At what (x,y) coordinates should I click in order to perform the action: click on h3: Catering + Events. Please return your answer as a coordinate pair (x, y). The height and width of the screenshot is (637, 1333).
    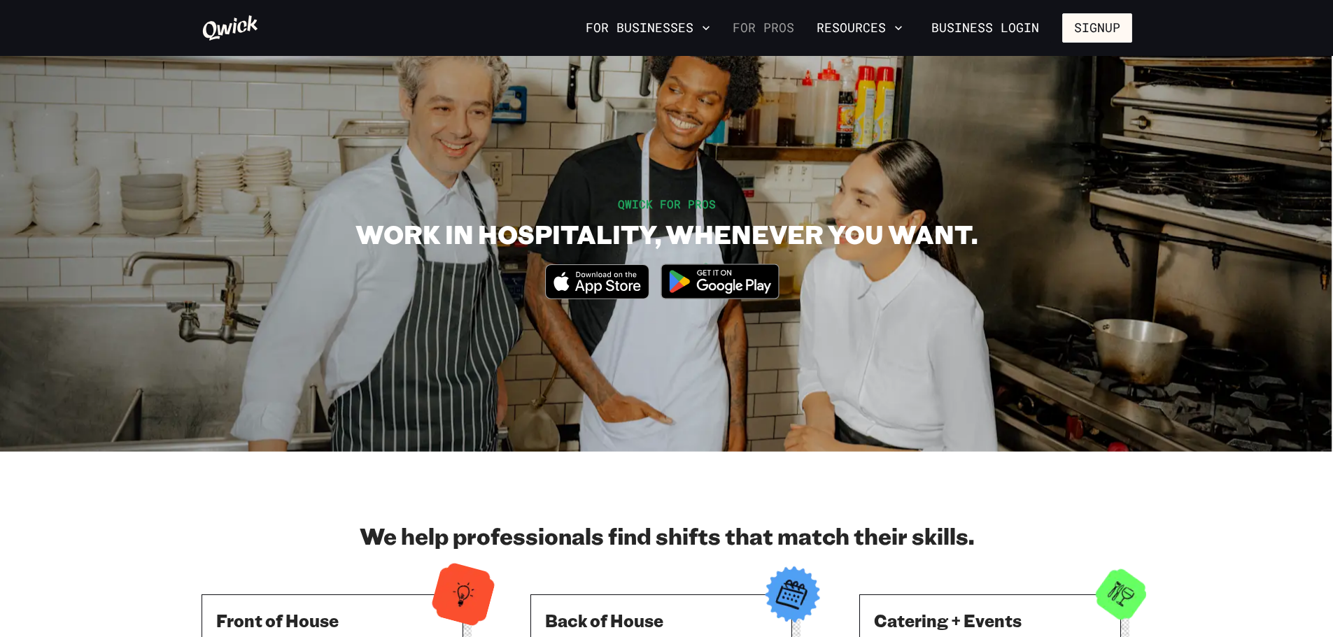
    Looking at the image, I should click on (990, 621).